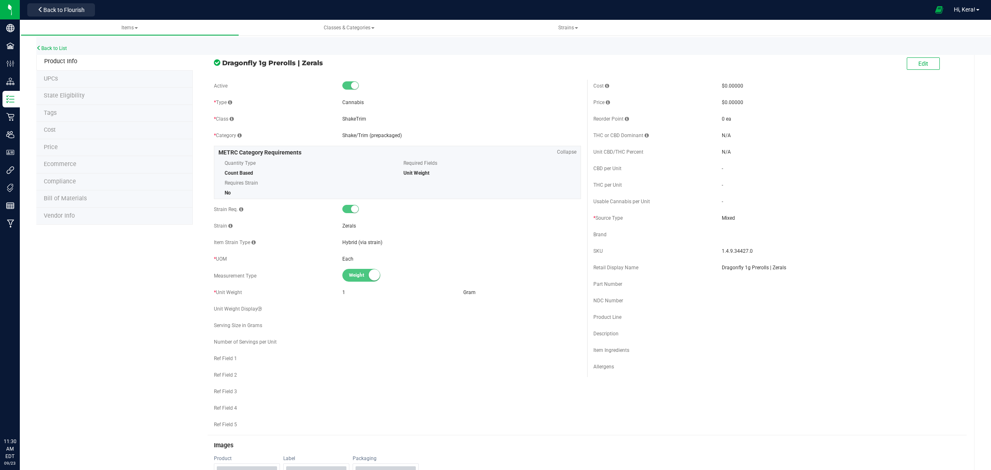 The image size is (991, 470). Describe the element at coordinates (308, 183) in the screenshot. I see `span: Requires Strain` at that location.